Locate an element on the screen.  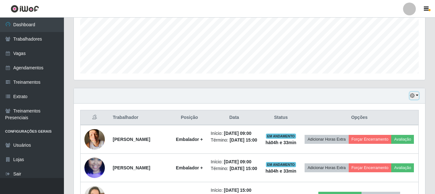
img: CoreUI Logo is located at coordinates (25, 9).